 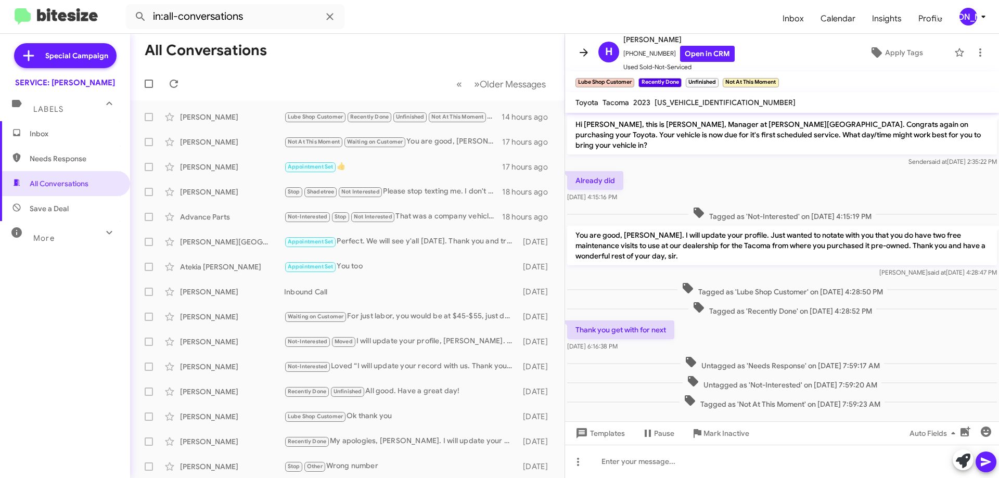 I want to click on div: For just labor, you would be at $45-$55, just depending on if you did the tire rotation as well., so click(x=401, y=317).